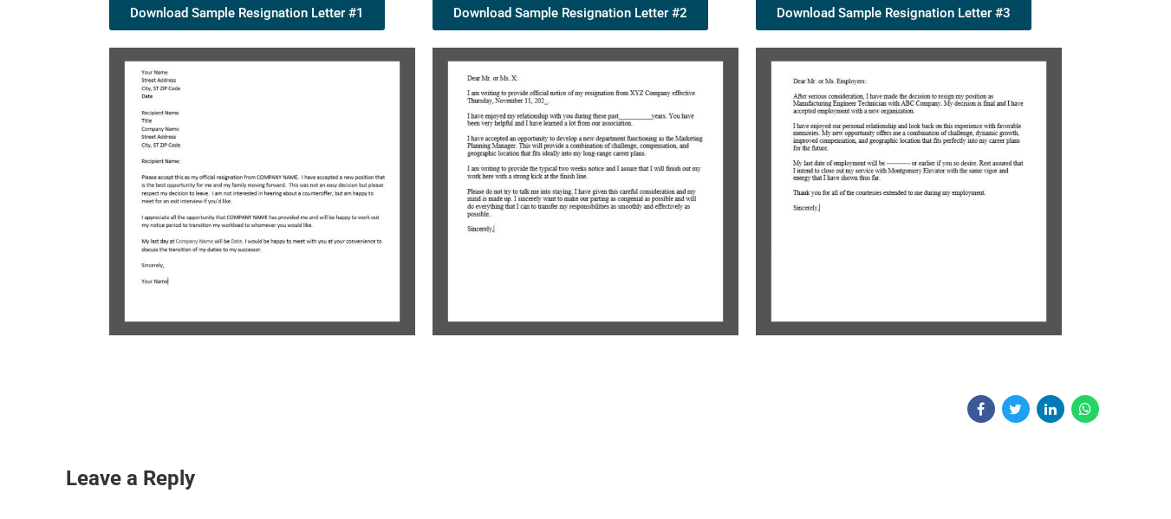 The width and height of the screenshot is (1171, 519). Describe the element at coordinates (1085, 409) in the screenshot. I see `a: Share on WhatsApp` at that location.